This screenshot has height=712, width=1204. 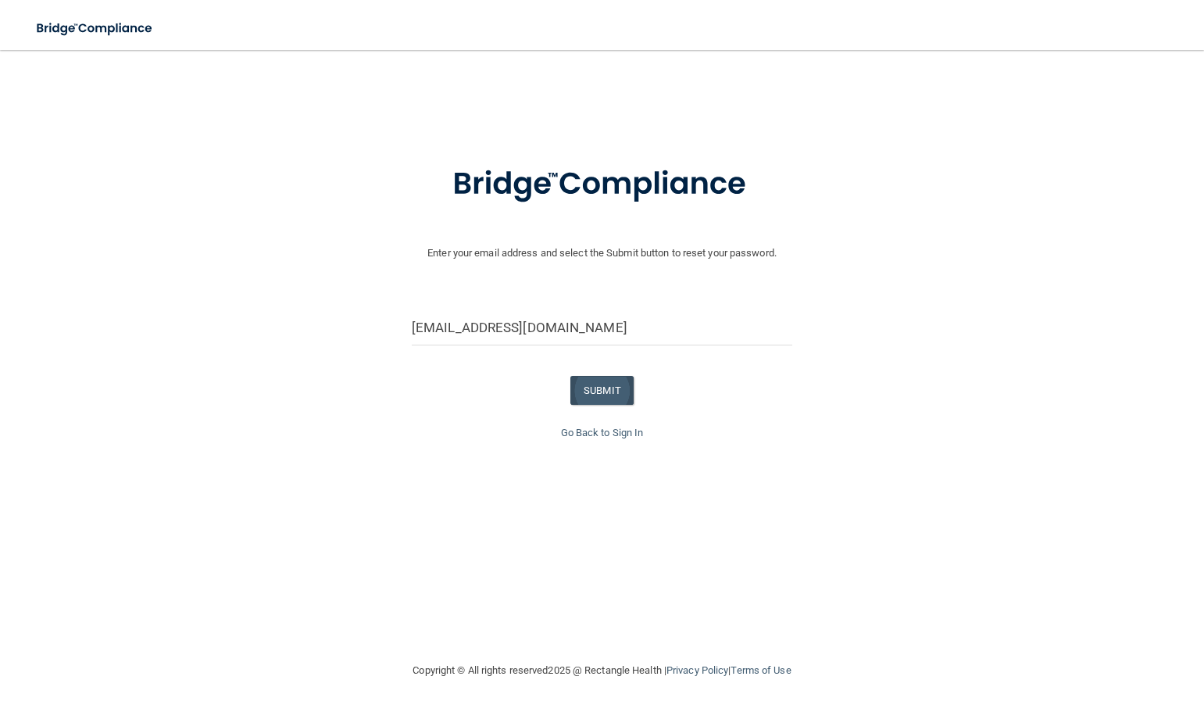 I want to click on a: Go Back to Sign In, so click(x=603, y=432).